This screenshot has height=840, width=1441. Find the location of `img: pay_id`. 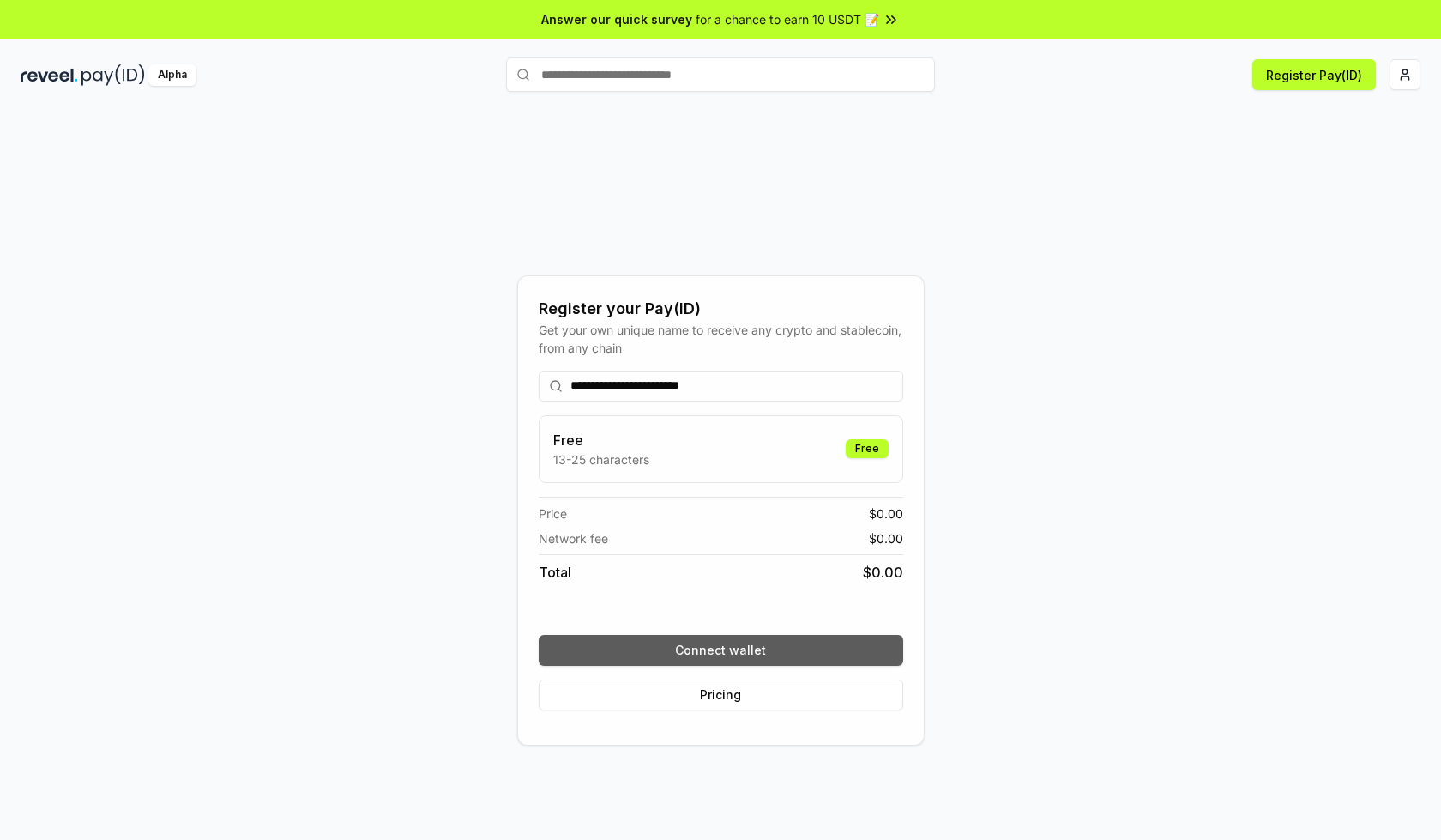

img: pay_id is located at coordinates (113, 74).